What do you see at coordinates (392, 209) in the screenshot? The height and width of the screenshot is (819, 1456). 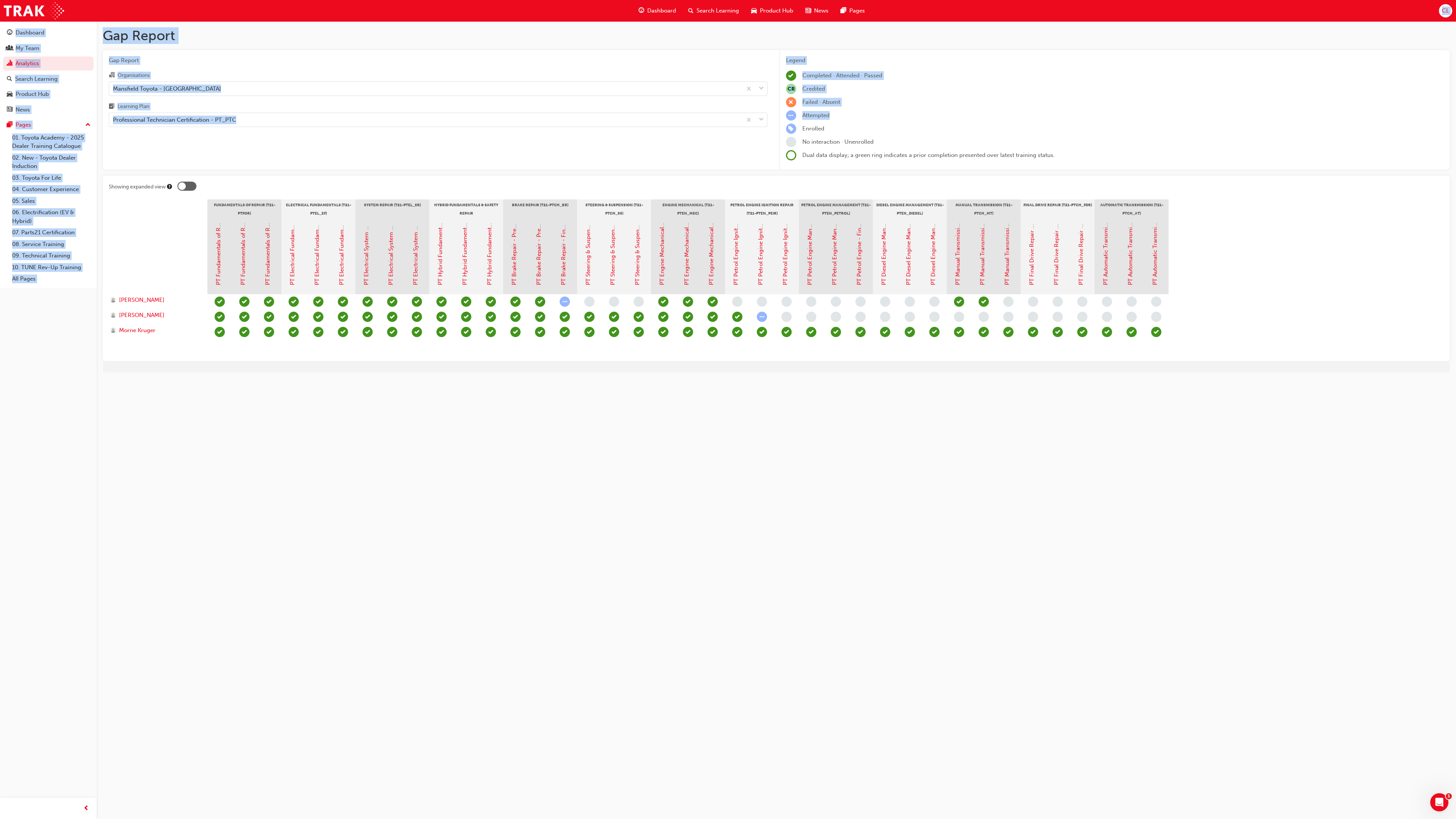 I see `div: System Repair (T21-PTEL_SR)` at bounding box center [392, 209].